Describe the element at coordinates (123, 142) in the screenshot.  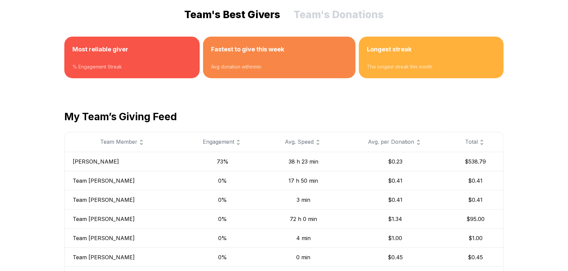
I see `div: Team Member` at that location.